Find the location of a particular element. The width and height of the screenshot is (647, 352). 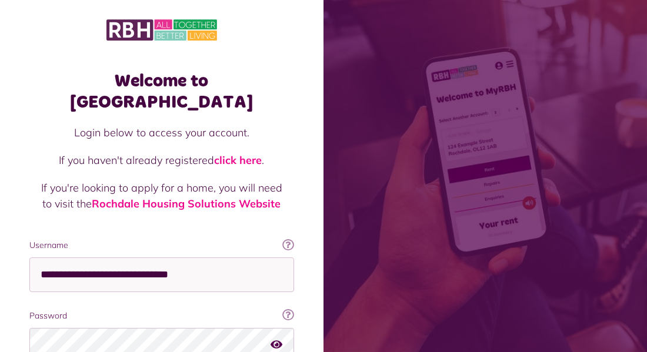

p: If you haven't already registered . is located at coordinates (162, 160).